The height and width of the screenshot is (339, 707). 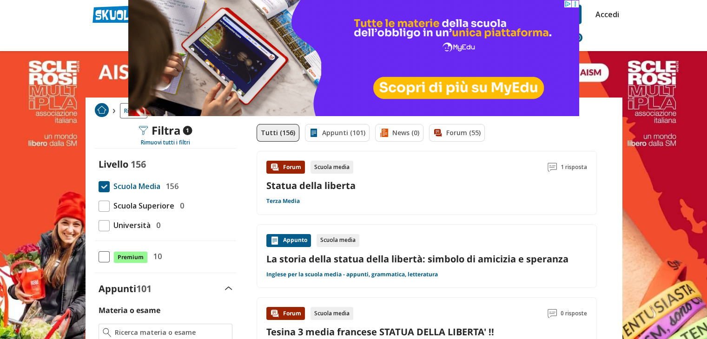 I want to click on a: Terza Media, so click(x=283, y=201).